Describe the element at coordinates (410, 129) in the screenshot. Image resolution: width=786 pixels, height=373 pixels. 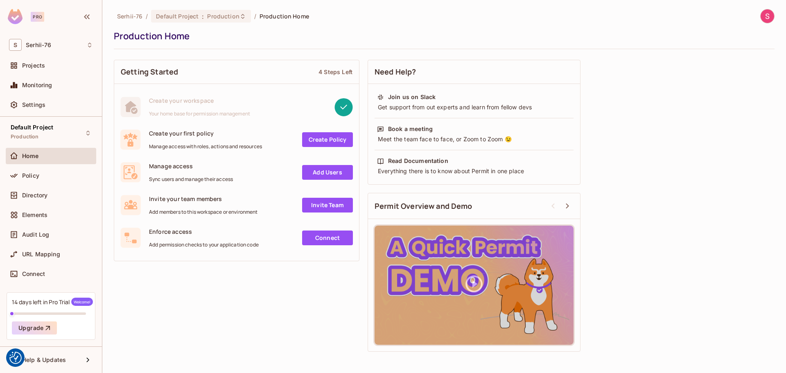
I see `div: Book a meeting` at that location.